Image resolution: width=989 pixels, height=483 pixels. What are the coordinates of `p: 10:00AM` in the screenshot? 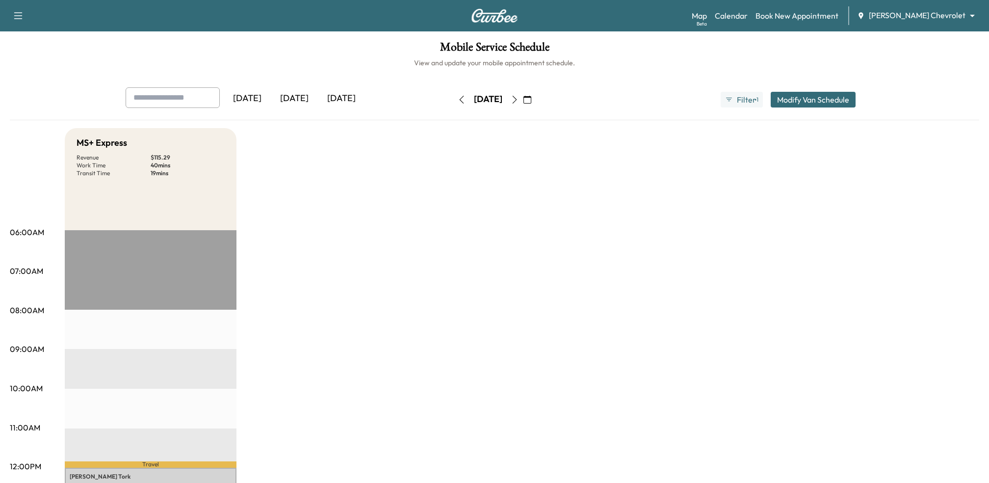 It's located at (26, 388).